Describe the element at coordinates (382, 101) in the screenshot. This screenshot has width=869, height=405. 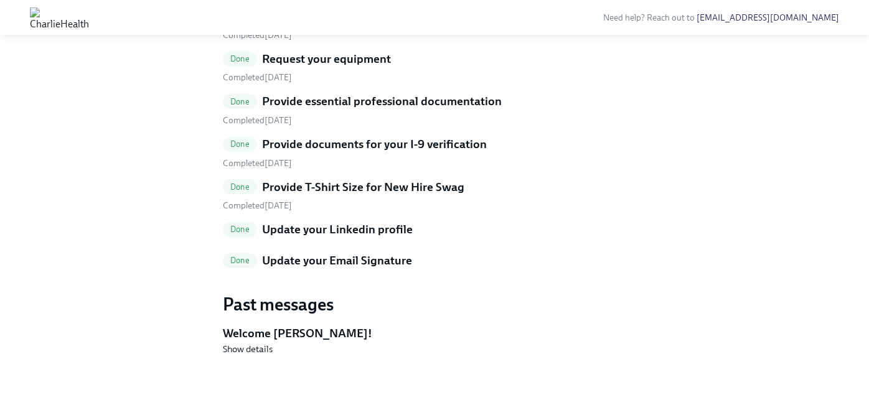
I see `h5: Provide essential professional documentation` at that location.